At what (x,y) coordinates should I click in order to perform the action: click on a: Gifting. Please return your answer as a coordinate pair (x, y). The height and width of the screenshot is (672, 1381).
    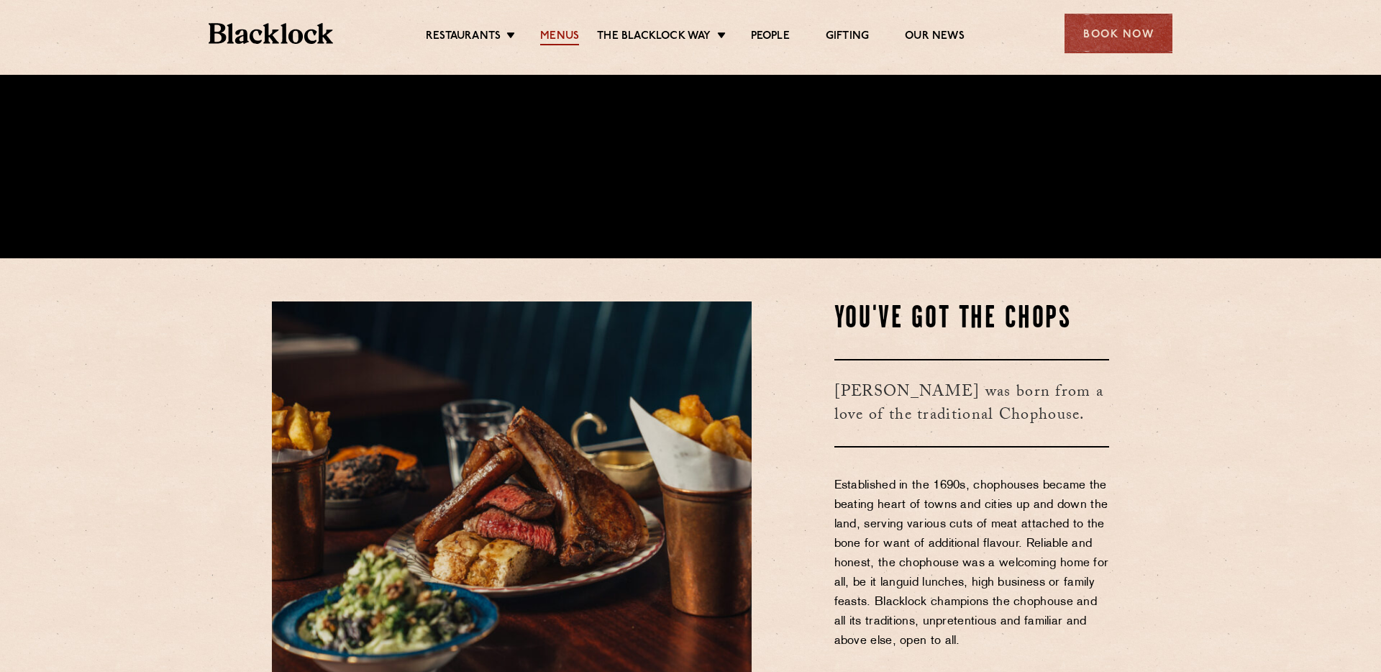
    Looking at the image, I should click on (848, 37).